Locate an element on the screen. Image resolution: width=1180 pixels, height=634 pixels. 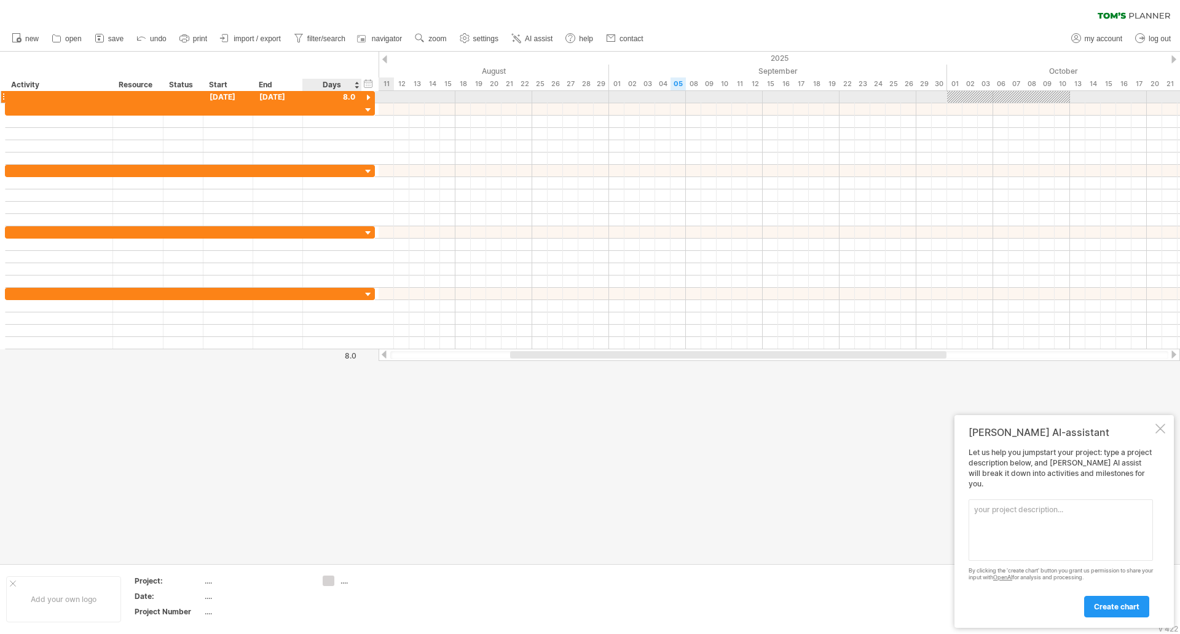
div: Thursday, 28 August 2025 is located at coordinates (586, 84).